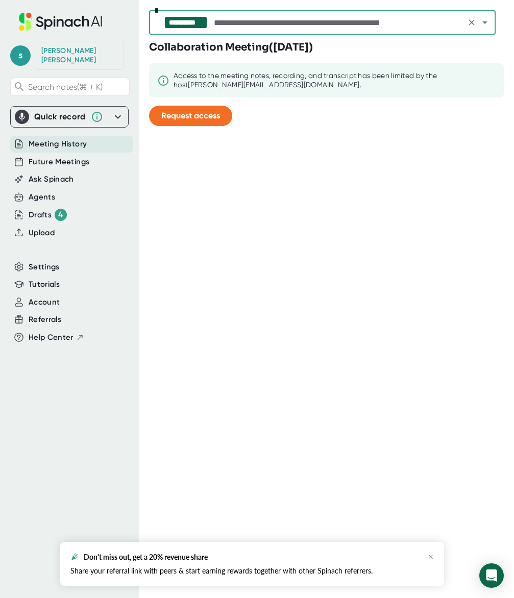  Describe the element at coordinates (471, 22) in the screenshot. I see `button: Clear` at that location.